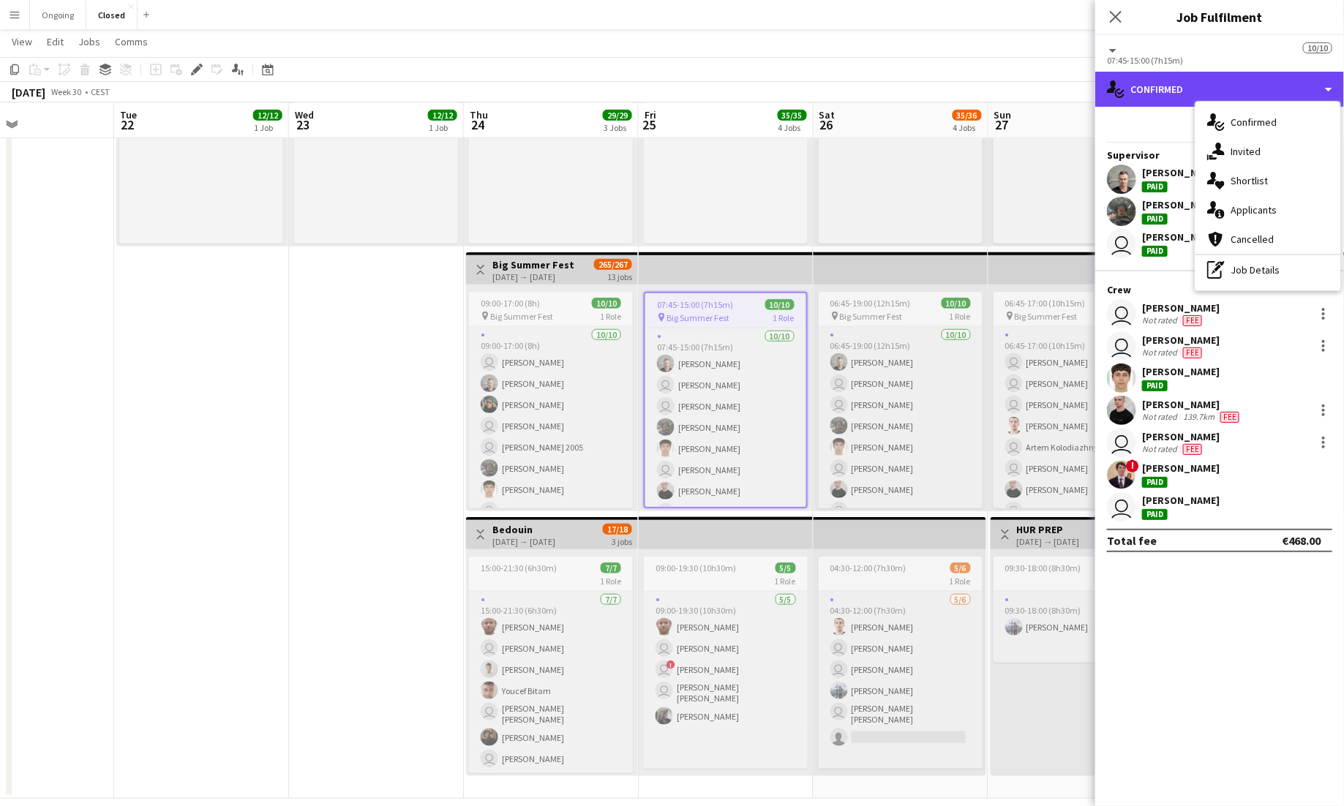 This screenshot has width=1344, height=806. What do you see at coordinates (128, 115) in the screenshot?
I see `span: Tue` at bounding box center [128, 115].